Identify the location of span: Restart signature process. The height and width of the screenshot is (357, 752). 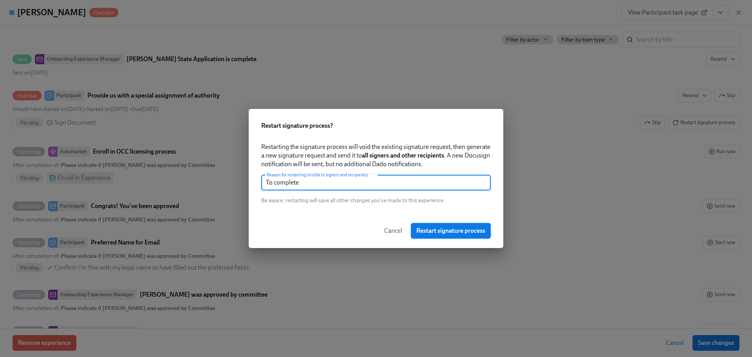
(451, 231).